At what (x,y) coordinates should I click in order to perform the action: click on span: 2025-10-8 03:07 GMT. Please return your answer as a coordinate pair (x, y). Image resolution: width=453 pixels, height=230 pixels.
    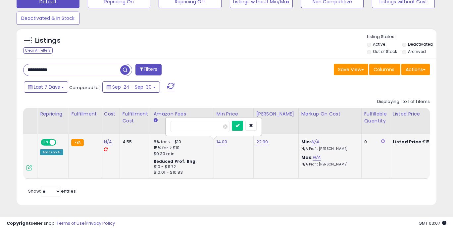
    Looking at the image, I should click on (432, 223).